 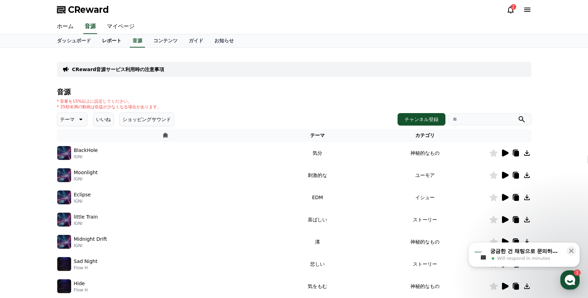 What do you see at coordinates (318, 175) in the screenshot?
I see `td: 刺激的な` at bounding box center [318, 175].